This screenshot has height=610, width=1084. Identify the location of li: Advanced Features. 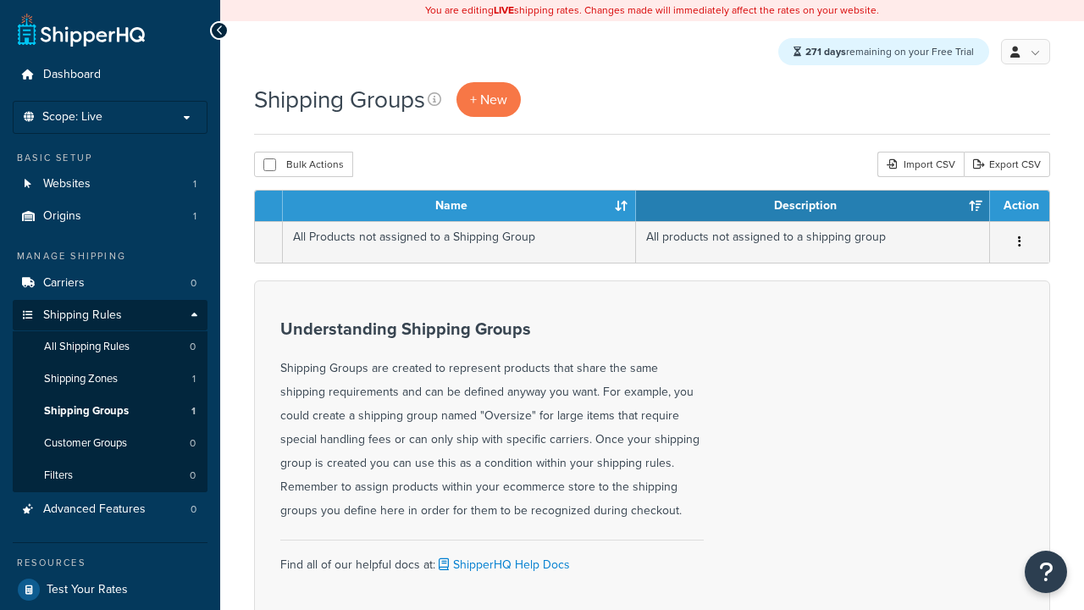
(110, 509).